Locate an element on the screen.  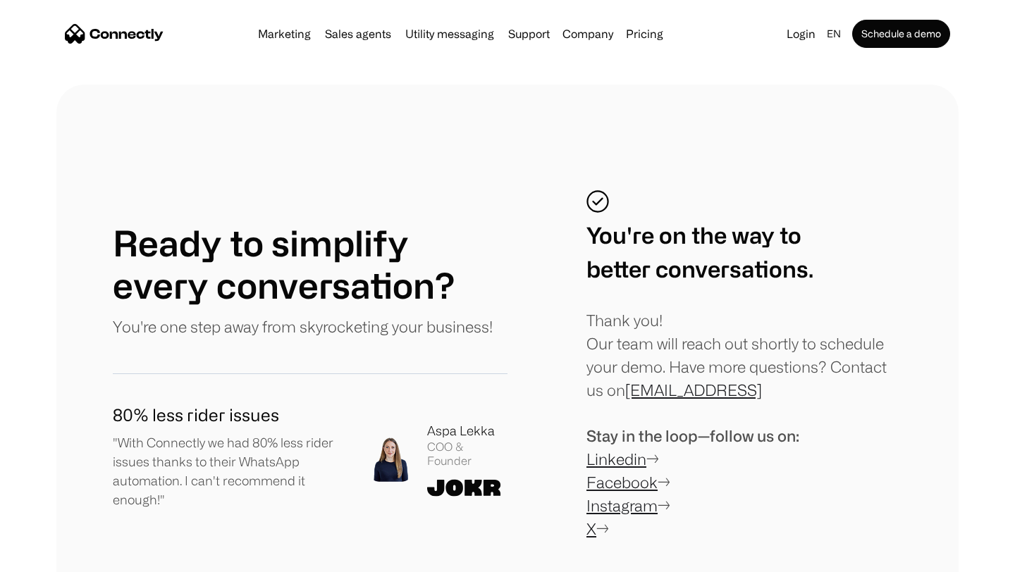
a: X is located at coordinates (591, 529).